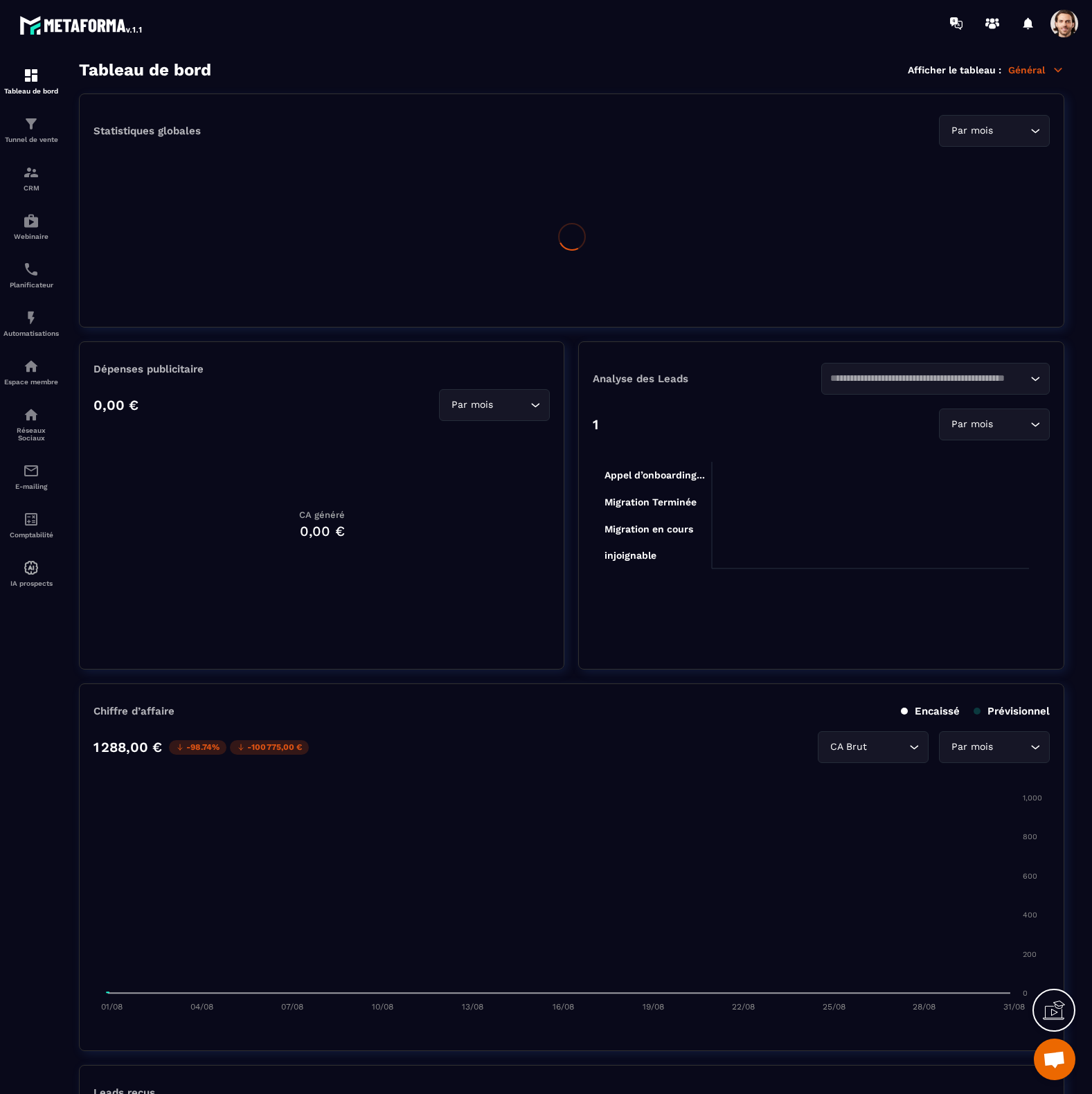 This screenshot has height=1094, width=1092. I want to click on tspan: 400, so click(1029, 915).